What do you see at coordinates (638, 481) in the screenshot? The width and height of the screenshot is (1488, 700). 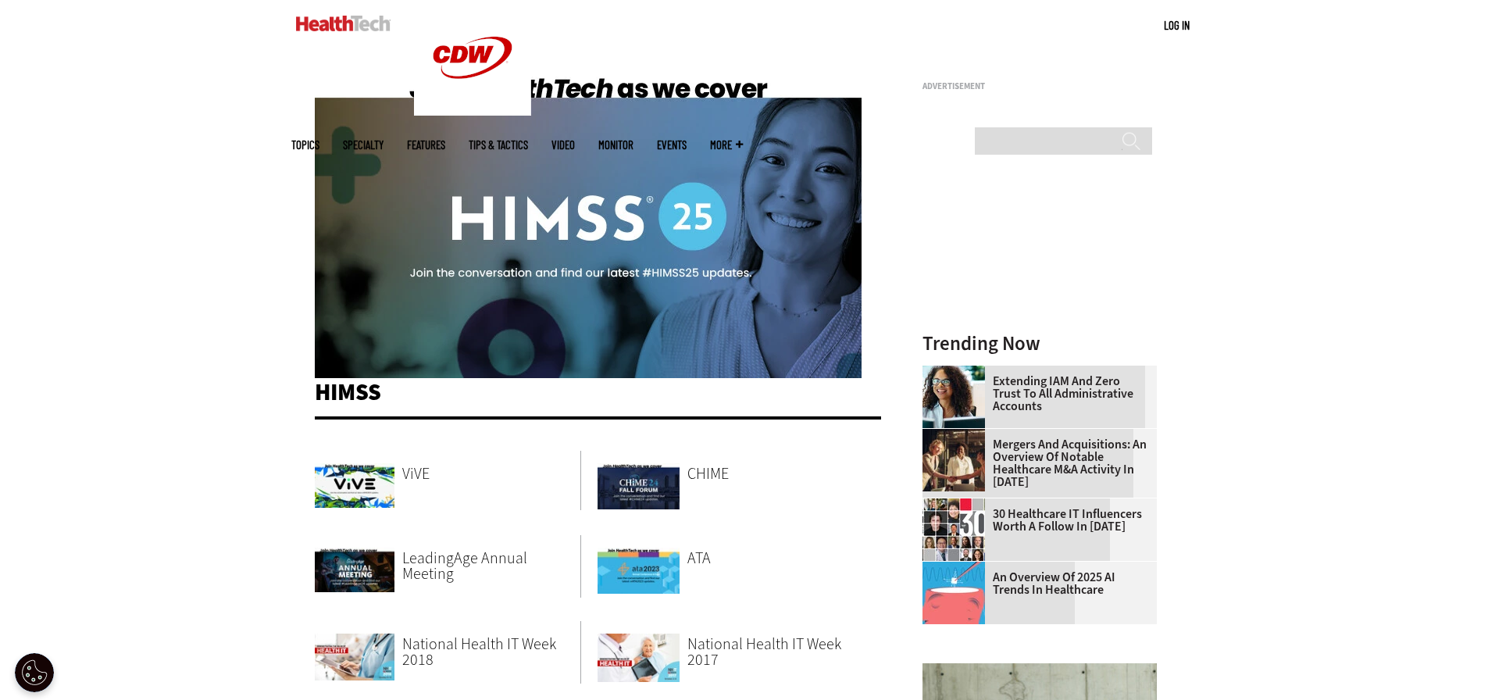 I see `a: CHIME24` at bounding box center [638, 481].